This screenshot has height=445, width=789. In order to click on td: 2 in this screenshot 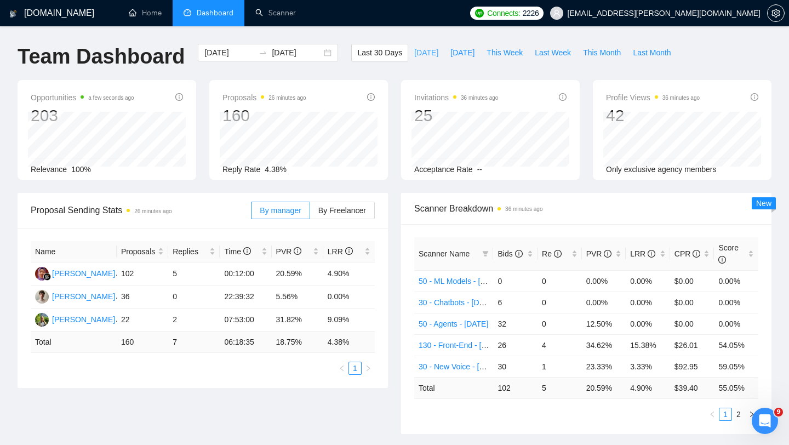, I will do `click(194, 320)`.